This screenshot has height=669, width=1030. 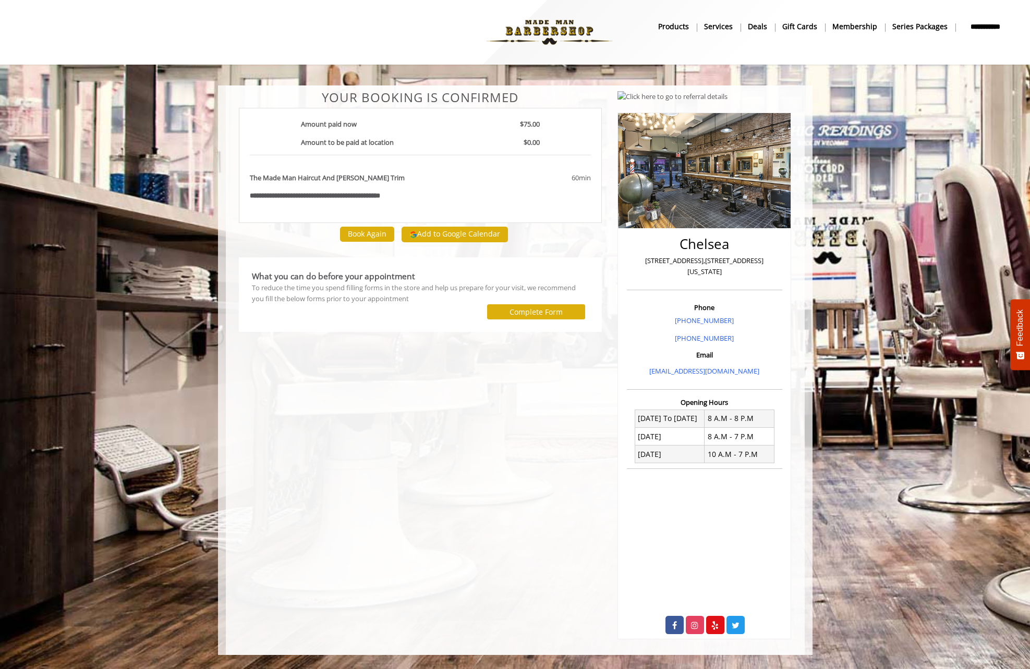 What do you see at coordinates (420, 97) in the screenshot?
I see `center: Your Booking is confirmed` at bounding box center [420, 97].